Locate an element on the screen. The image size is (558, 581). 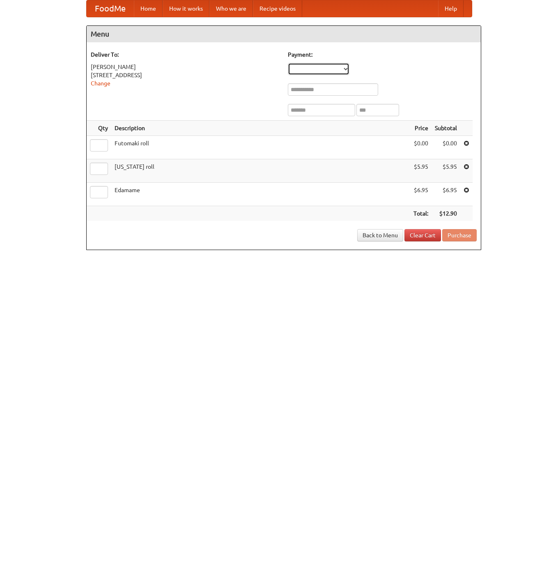
a: Who we are is located at coordinates (231, 9).